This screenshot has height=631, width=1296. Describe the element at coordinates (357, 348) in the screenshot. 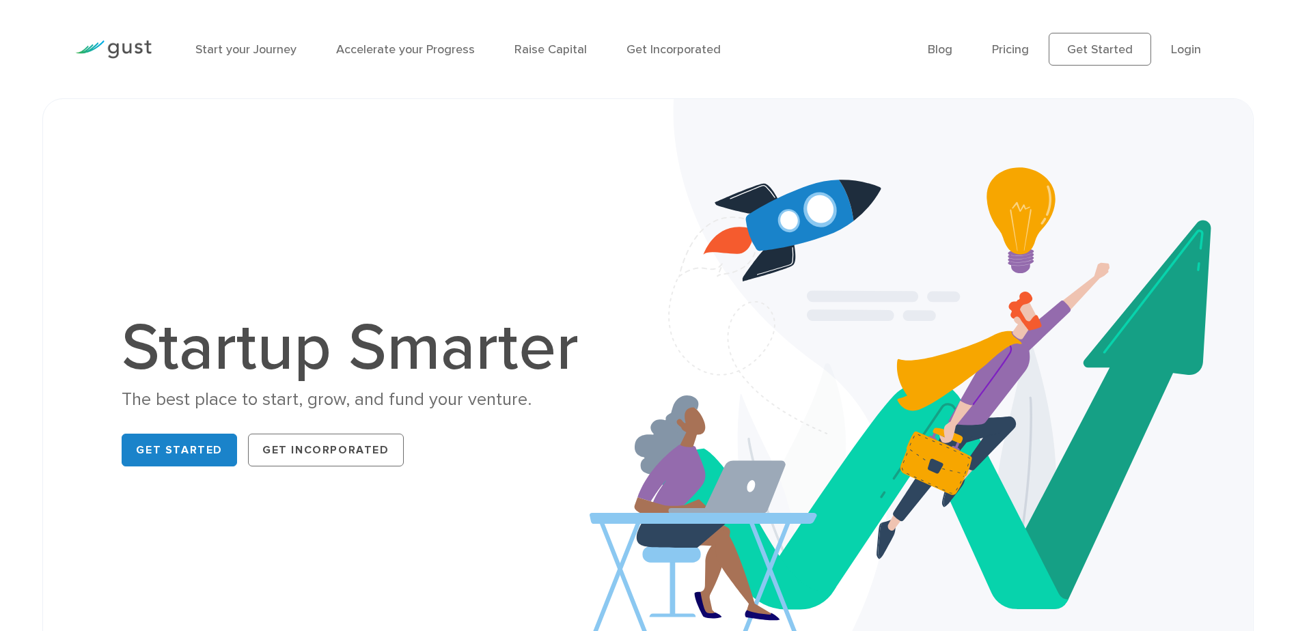

I see `h1: Startup Smarter` at that location.